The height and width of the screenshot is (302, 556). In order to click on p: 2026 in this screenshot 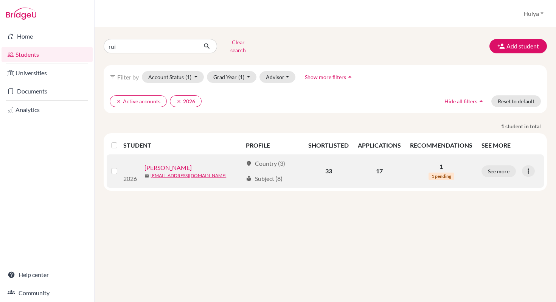, I will do `click(143, 177)`.